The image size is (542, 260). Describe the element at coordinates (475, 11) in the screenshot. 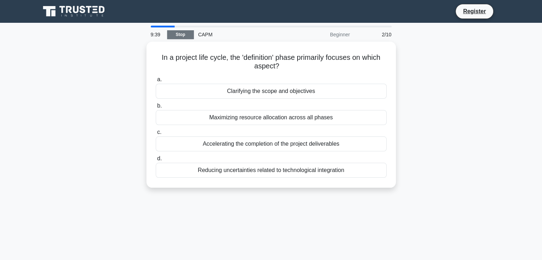

I see `a: Register` at that location.